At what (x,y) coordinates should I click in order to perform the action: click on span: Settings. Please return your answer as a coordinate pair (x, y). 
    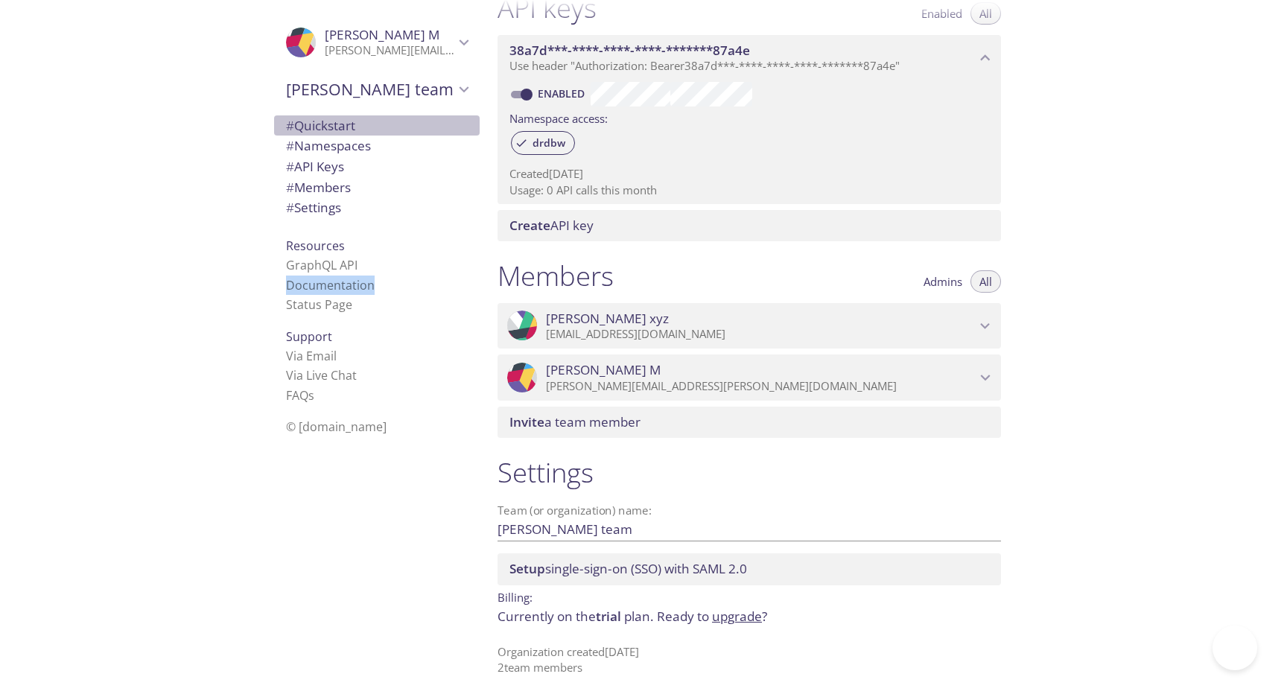
    Looking at the image, I should click on (313, 207).